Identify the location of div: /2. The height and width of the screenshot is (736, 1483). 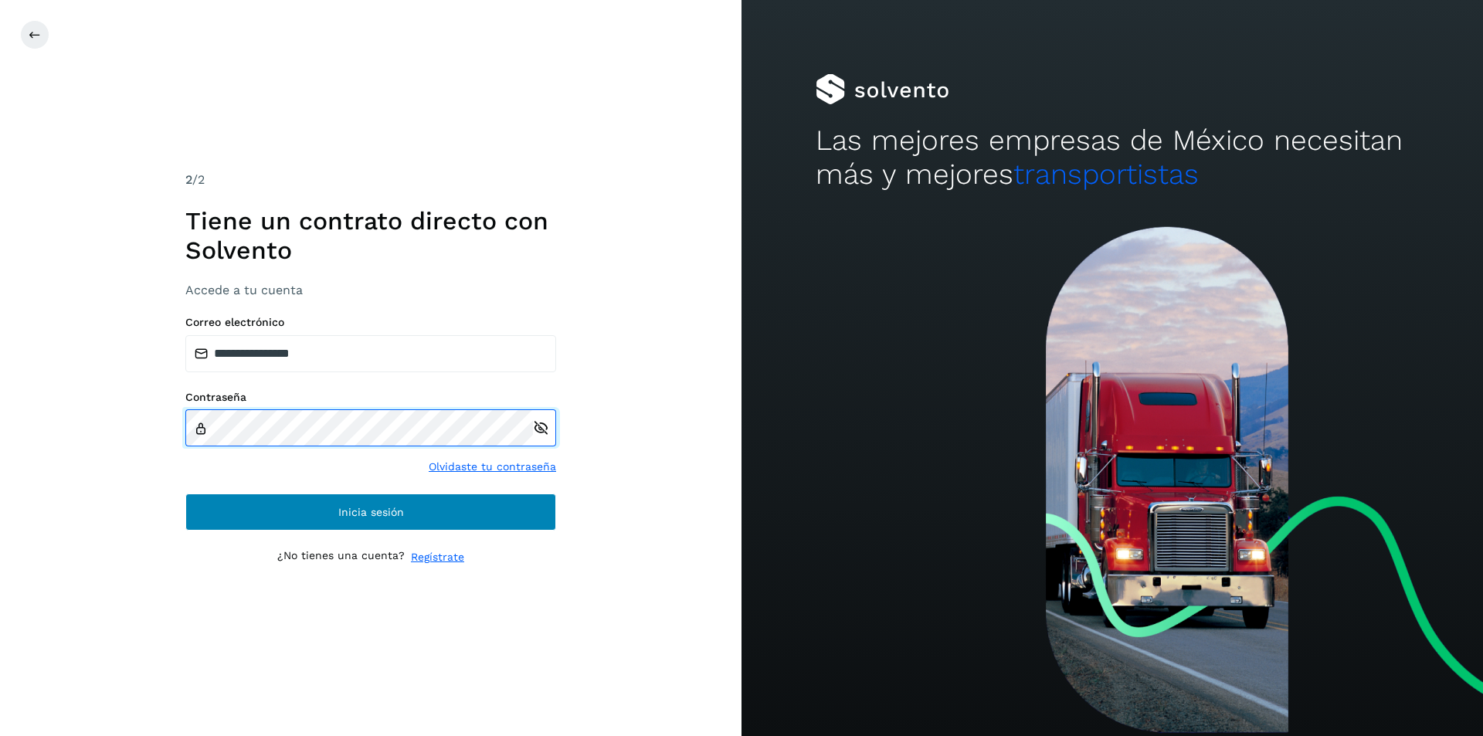
(371, 180).